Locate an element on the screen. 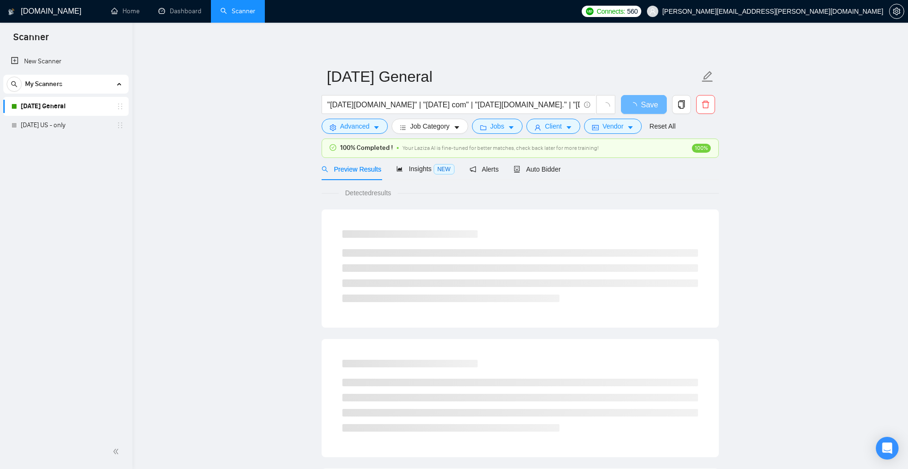 The height and width of the screenshot is (469, 908). span: 100% Completed ! is located at coordinates (366, 148).